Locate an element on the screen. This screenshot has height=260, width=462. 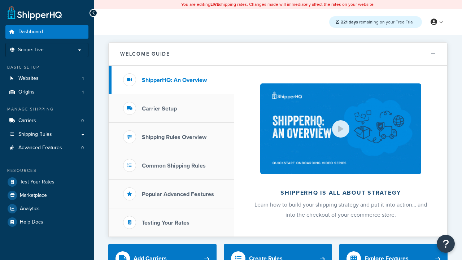
a: Analytics is located at coordinates (47, 208).